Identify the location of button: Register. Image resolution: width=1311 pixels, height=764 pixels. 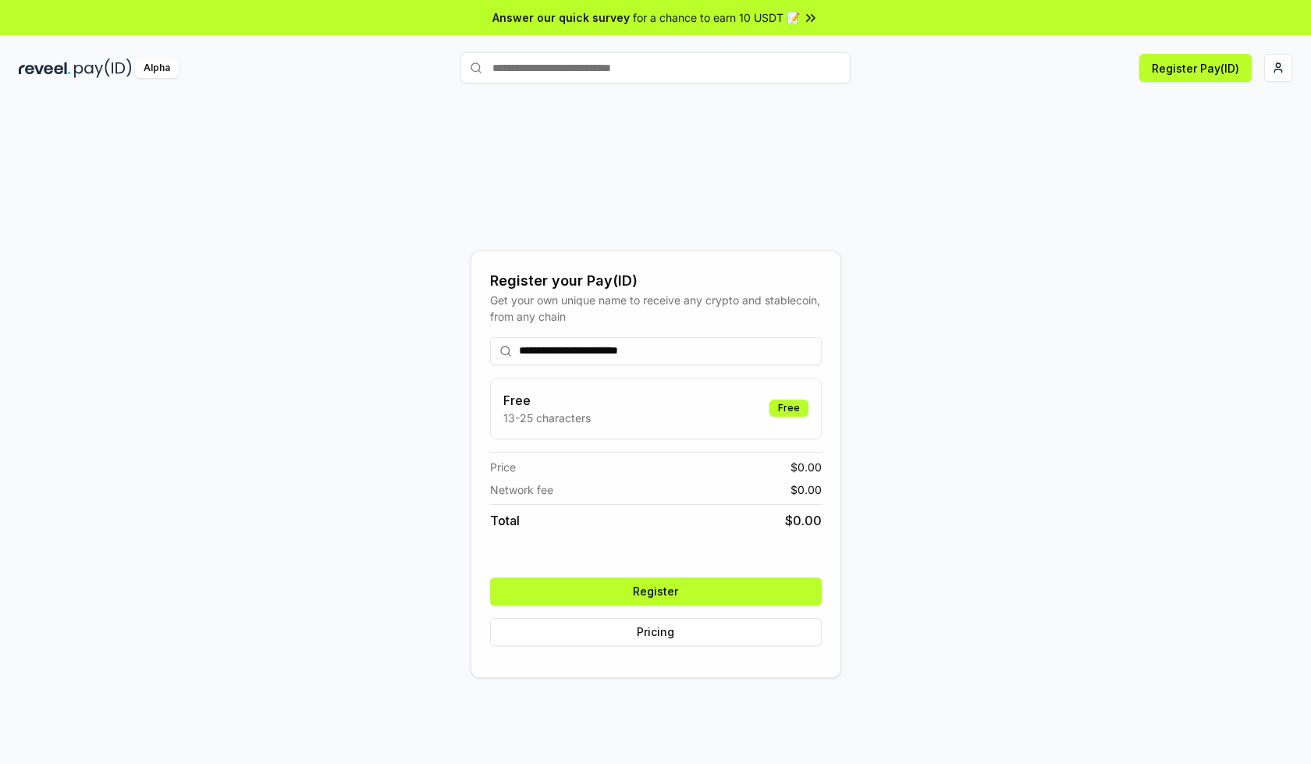
(656, 592).